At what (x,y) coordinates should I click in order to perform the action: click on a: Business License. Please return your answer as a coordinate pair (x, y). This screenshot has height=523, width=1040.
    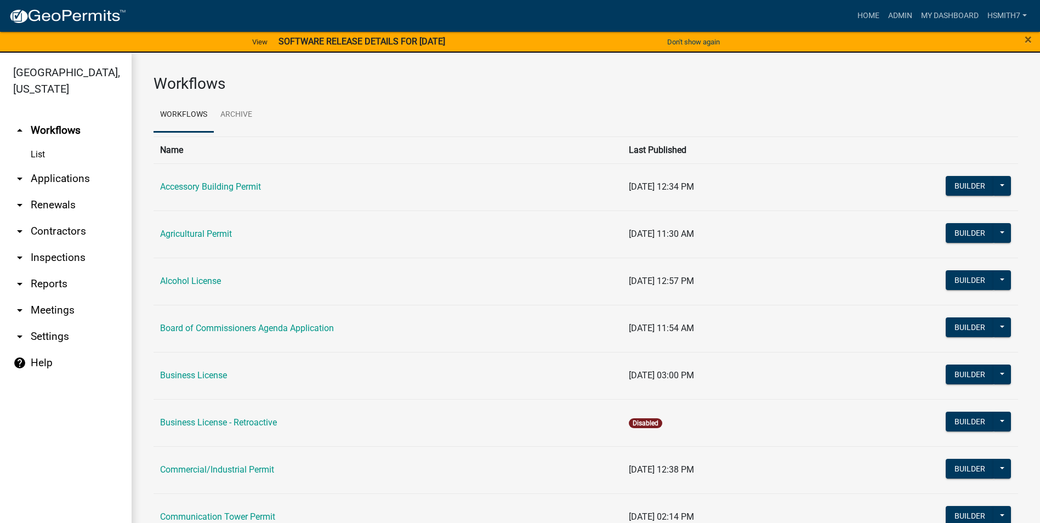
    Looking at the image, I should click on (194, 375).